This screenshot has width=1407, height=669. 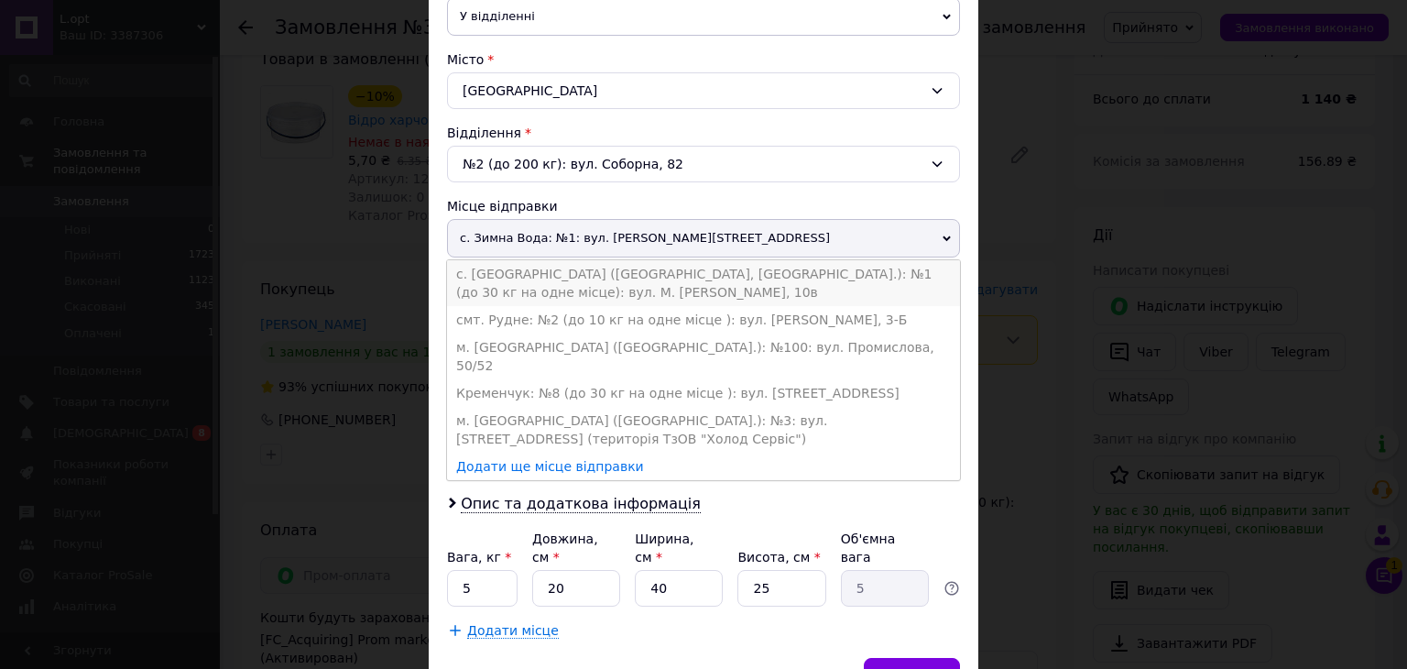 What do you see at coordinates (581, 504) in the screenshot?
I see `span: Опис та додаткова інформація` at bounding box center [581, 504].